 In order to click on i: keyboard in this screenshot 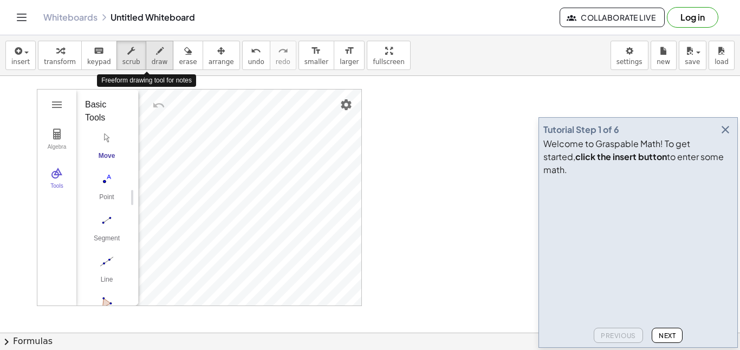, I will do `click(99, 51)`.